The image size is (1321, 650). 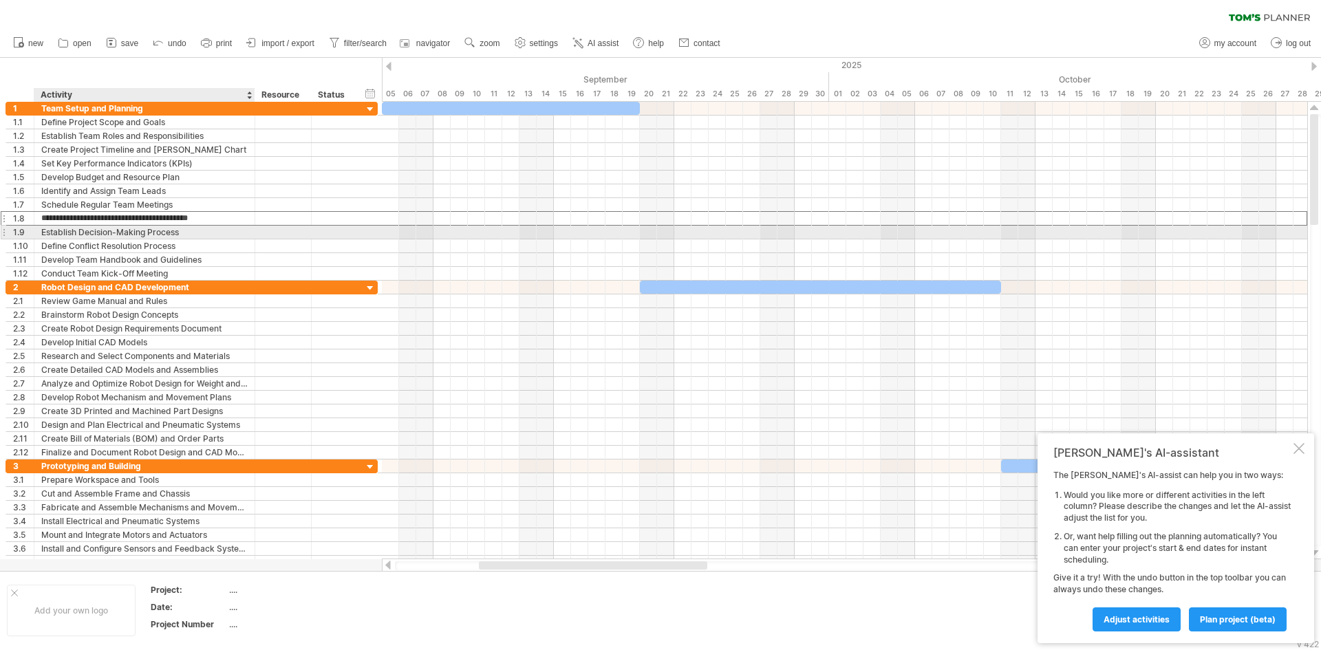 I want to click on div: 3.6, so click(x=23, y=549).